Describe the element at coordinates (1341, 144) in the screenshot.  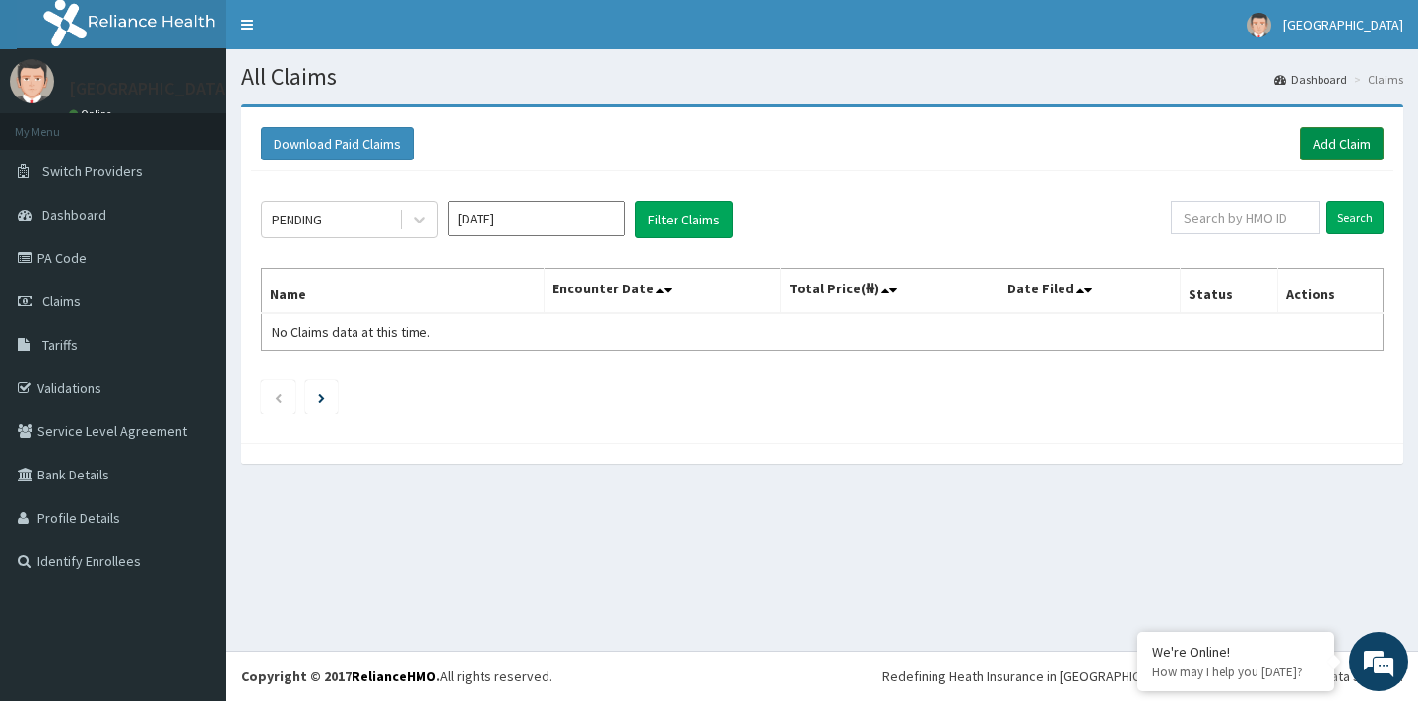
I see `a: Add Claim` at that location.